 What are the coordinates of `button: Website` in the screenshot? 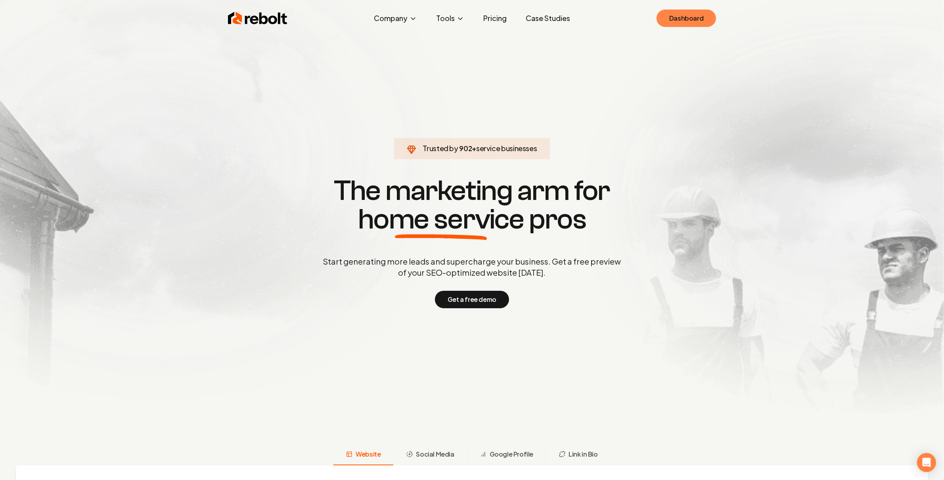 It's located at (363, 455).